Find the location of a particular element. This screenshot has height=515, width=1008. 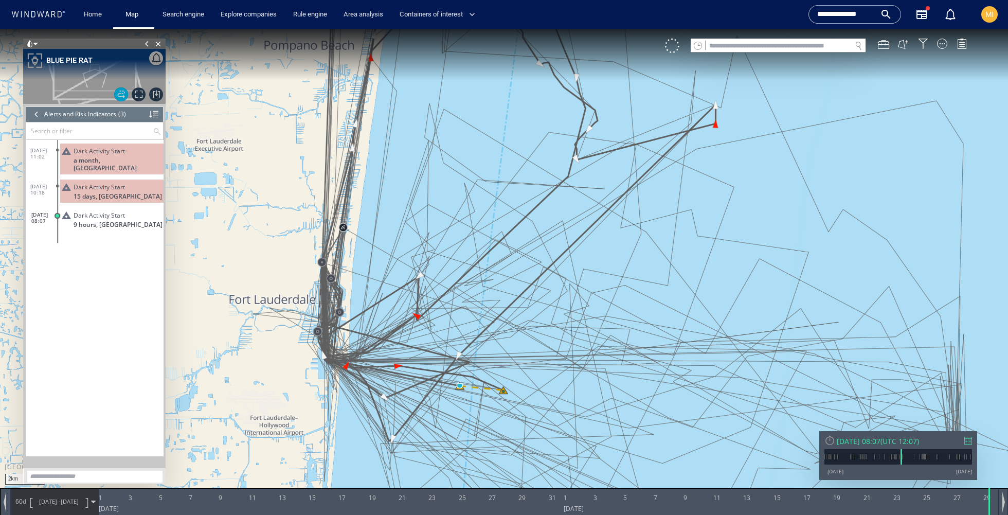

button: Containers of interest is located at coordinates (440, 14).